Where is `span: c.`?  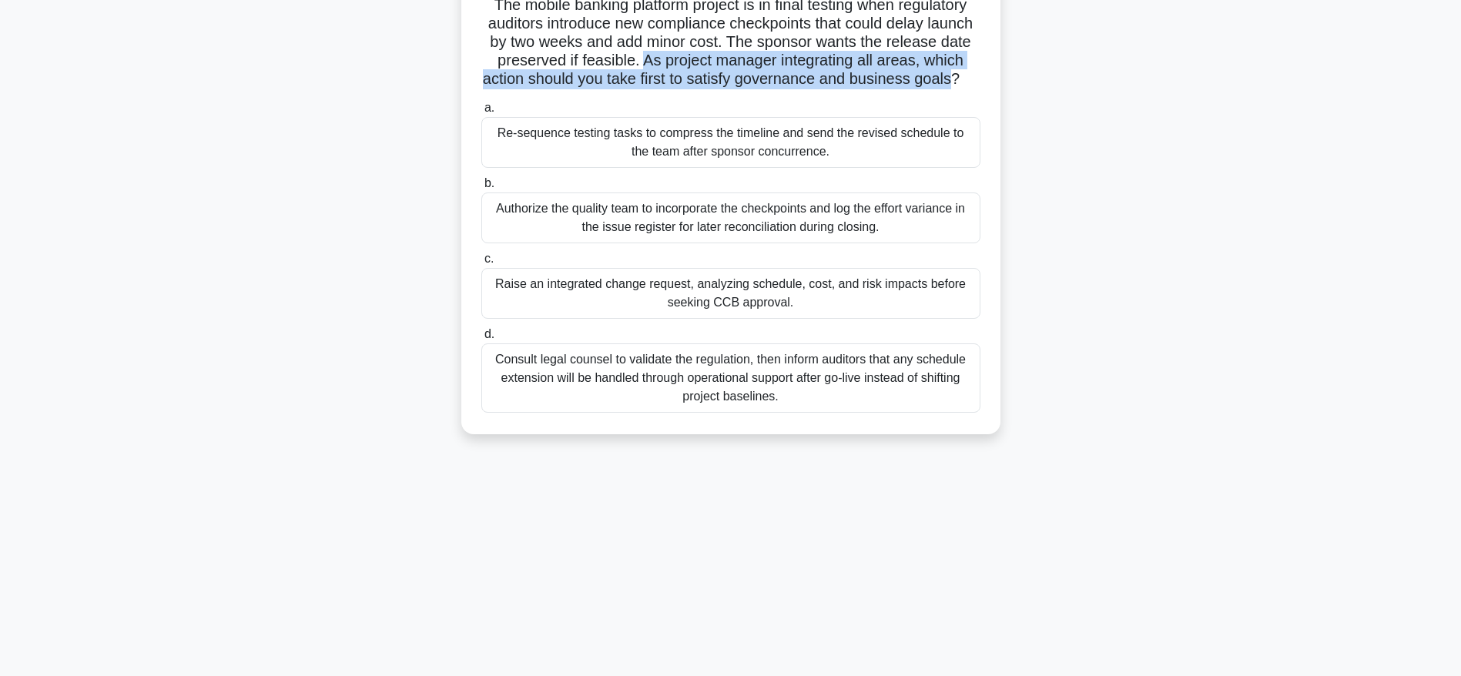 span: c. is located at coordinates (489, 258).